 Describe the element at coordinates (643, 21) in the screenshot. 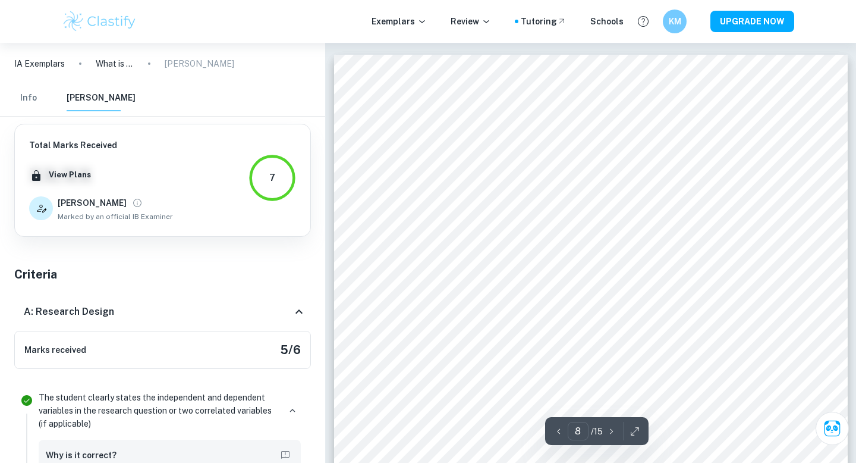

I see `button: Help and Feedback` at that location.